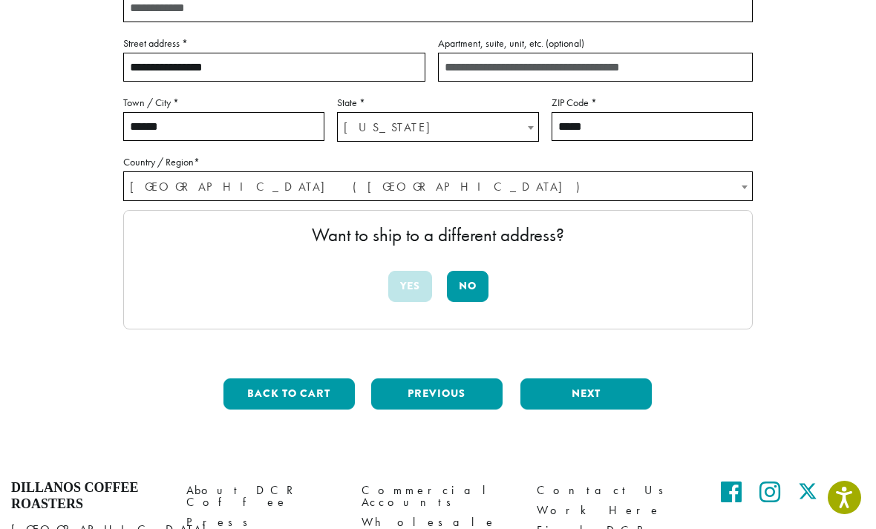 This screenshot has height=529, width=876. Describe the element at coordinates (437, 102) in the screenshot. I see `label: State` at that location.